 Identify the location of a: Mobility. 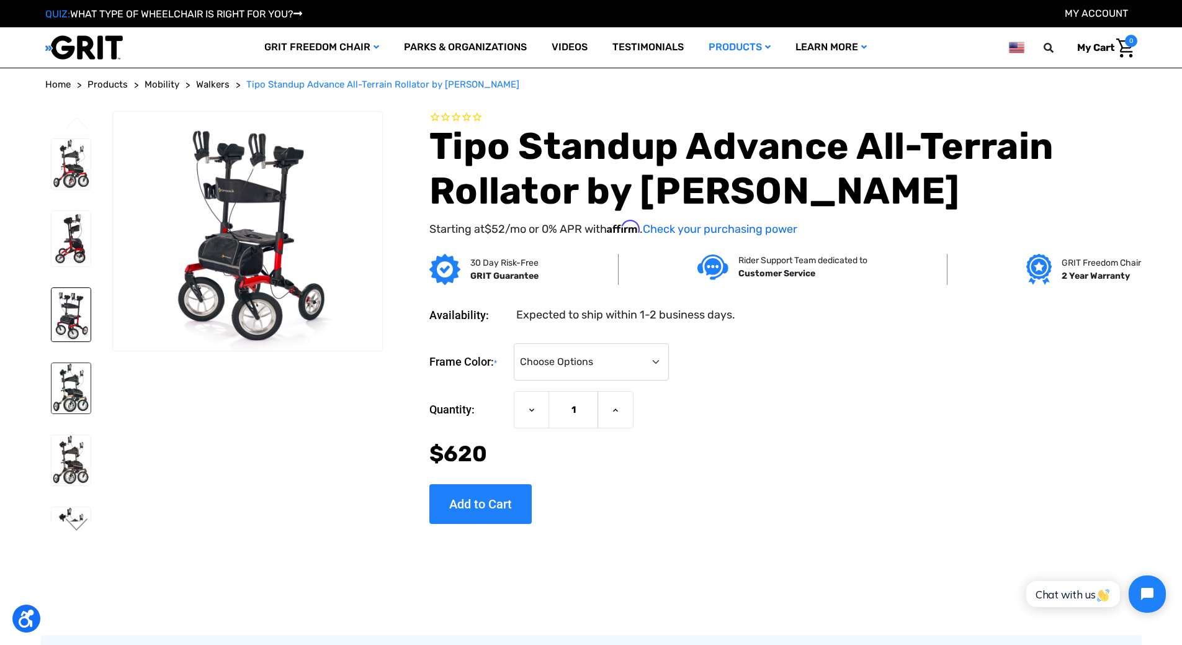
(162, 84).